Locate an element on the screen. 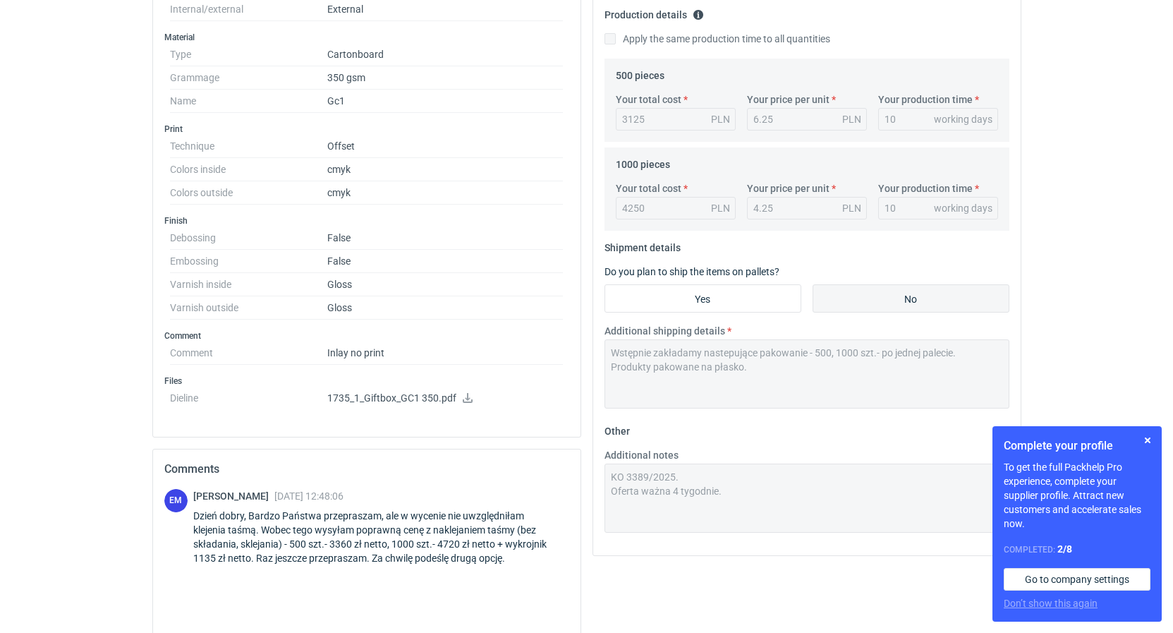 The width and height of the screenshot is (1173, 633). h3: Comment is located at coordinates (367, 336).